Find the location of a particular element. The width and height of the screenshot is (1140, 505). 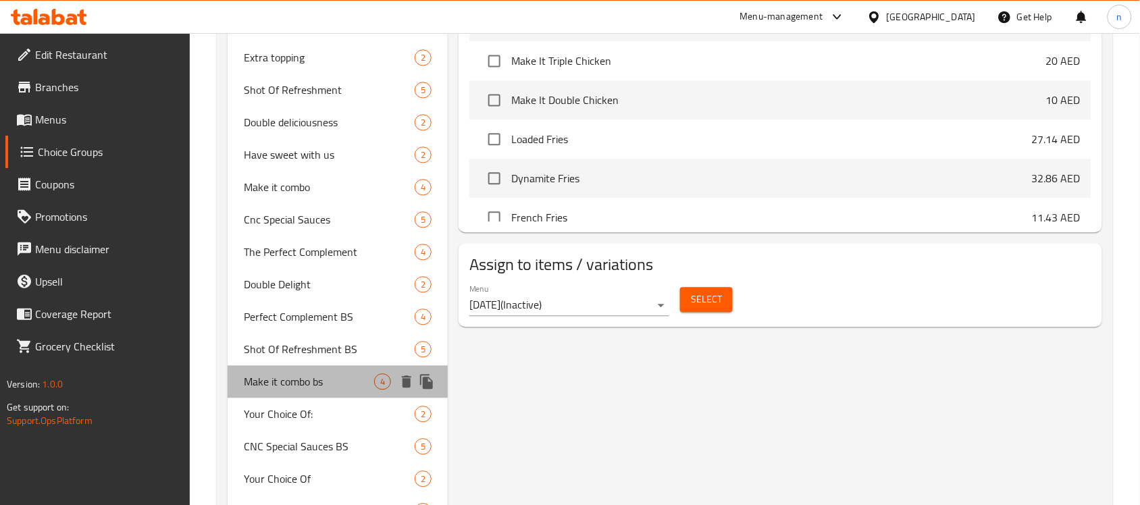

span: French Fries is located at coordinates (772, 218).